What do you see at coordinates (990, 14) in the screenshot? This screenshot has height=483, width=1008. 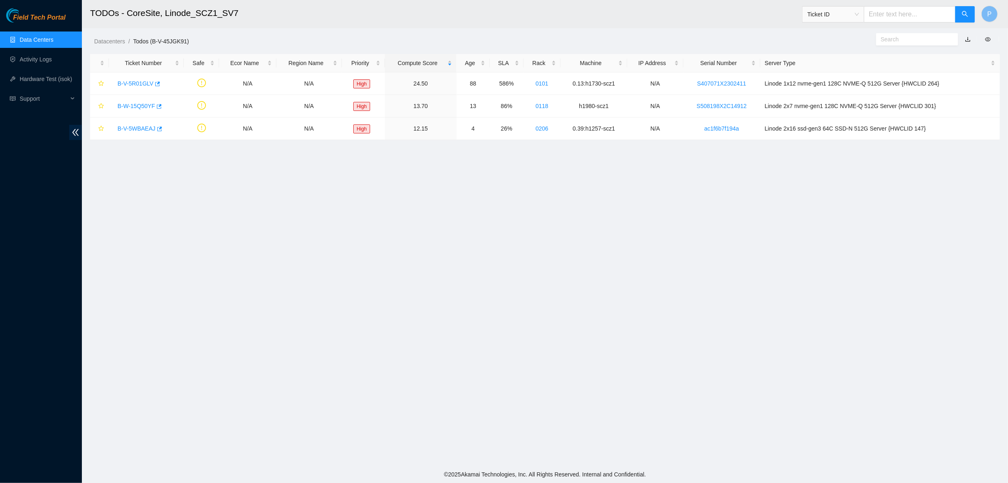 I see `button: P` at bounding box center [990, 14].